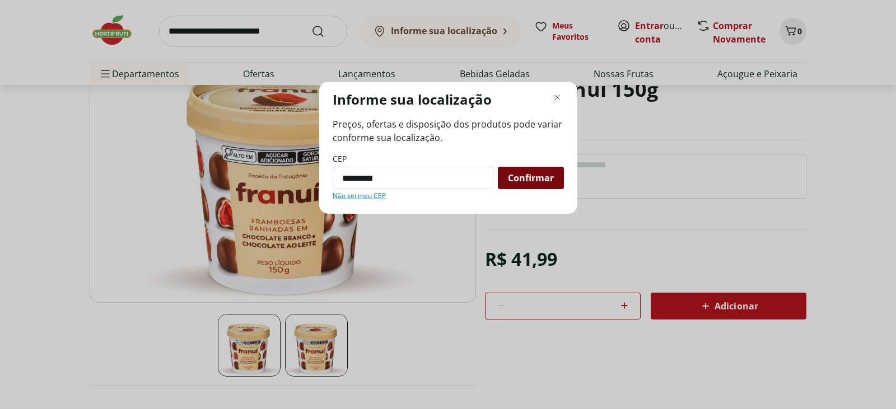  I want to click on label: CEP, so click(339, 159).